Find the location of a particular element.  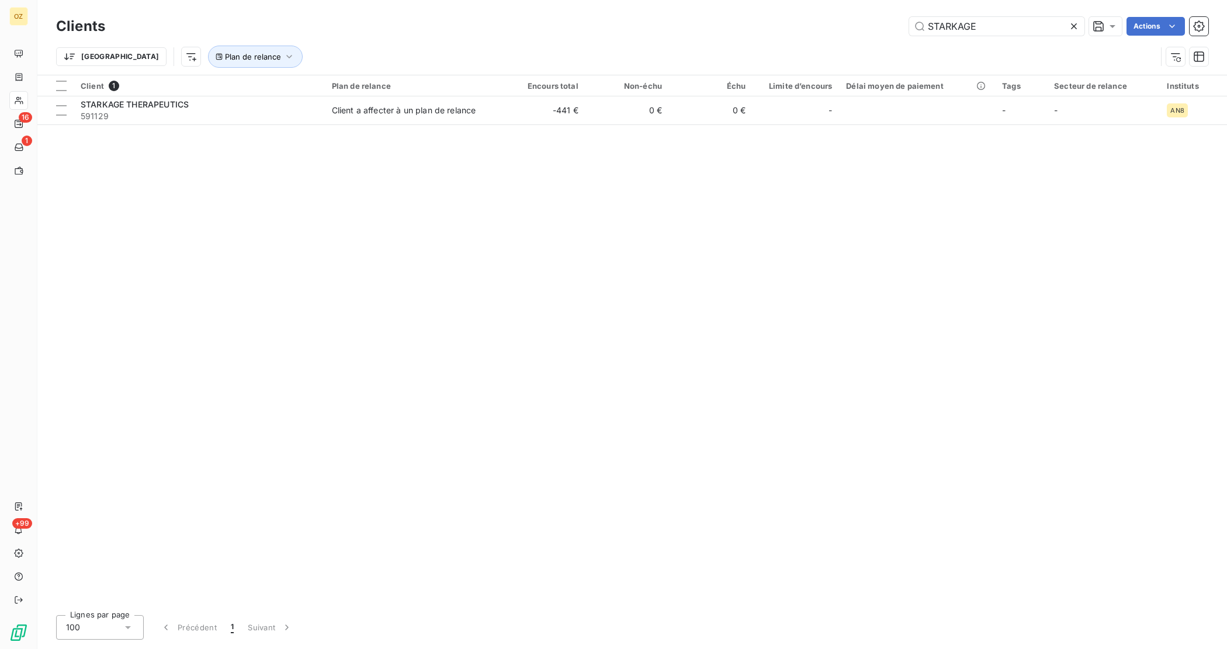

div: Plan de relance is located at coordinates (413, 86).